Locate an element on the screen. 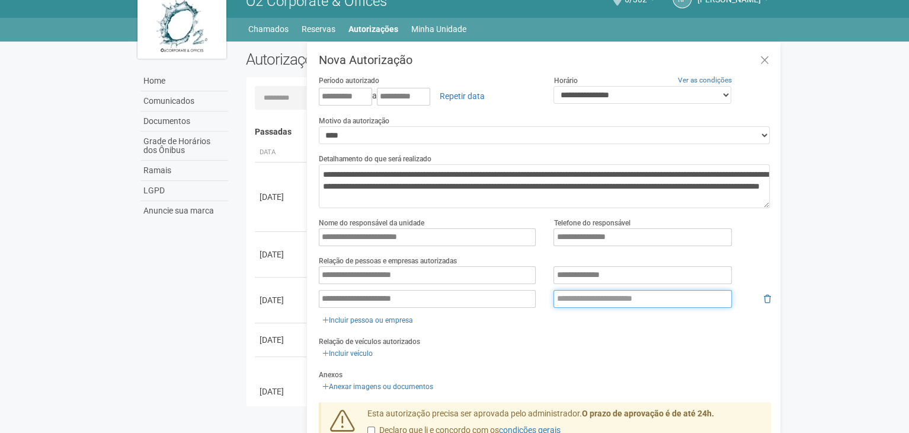  a: Documentos is located at coordinates (184, 121).